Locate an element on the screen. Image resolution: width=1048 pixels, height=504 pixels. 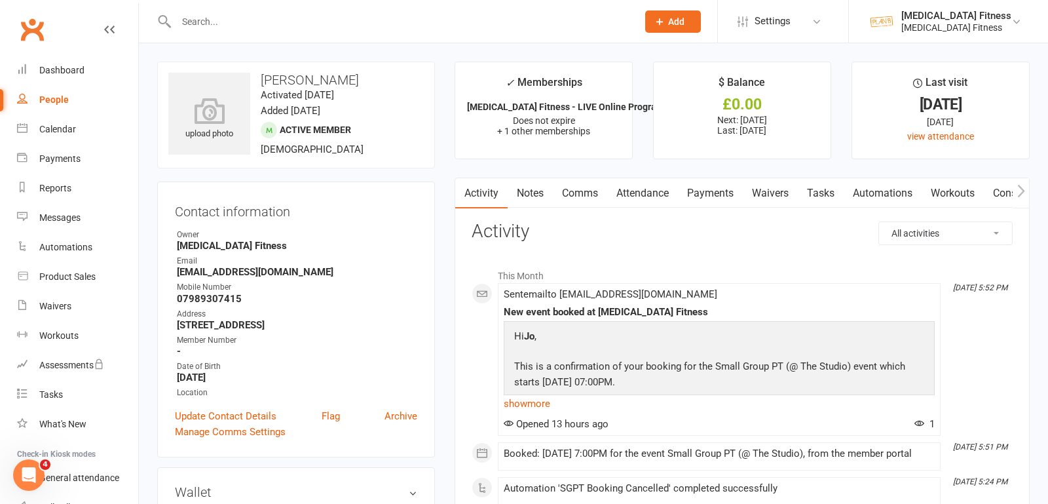
div: £0.00 is located at coordinates (742, 104).